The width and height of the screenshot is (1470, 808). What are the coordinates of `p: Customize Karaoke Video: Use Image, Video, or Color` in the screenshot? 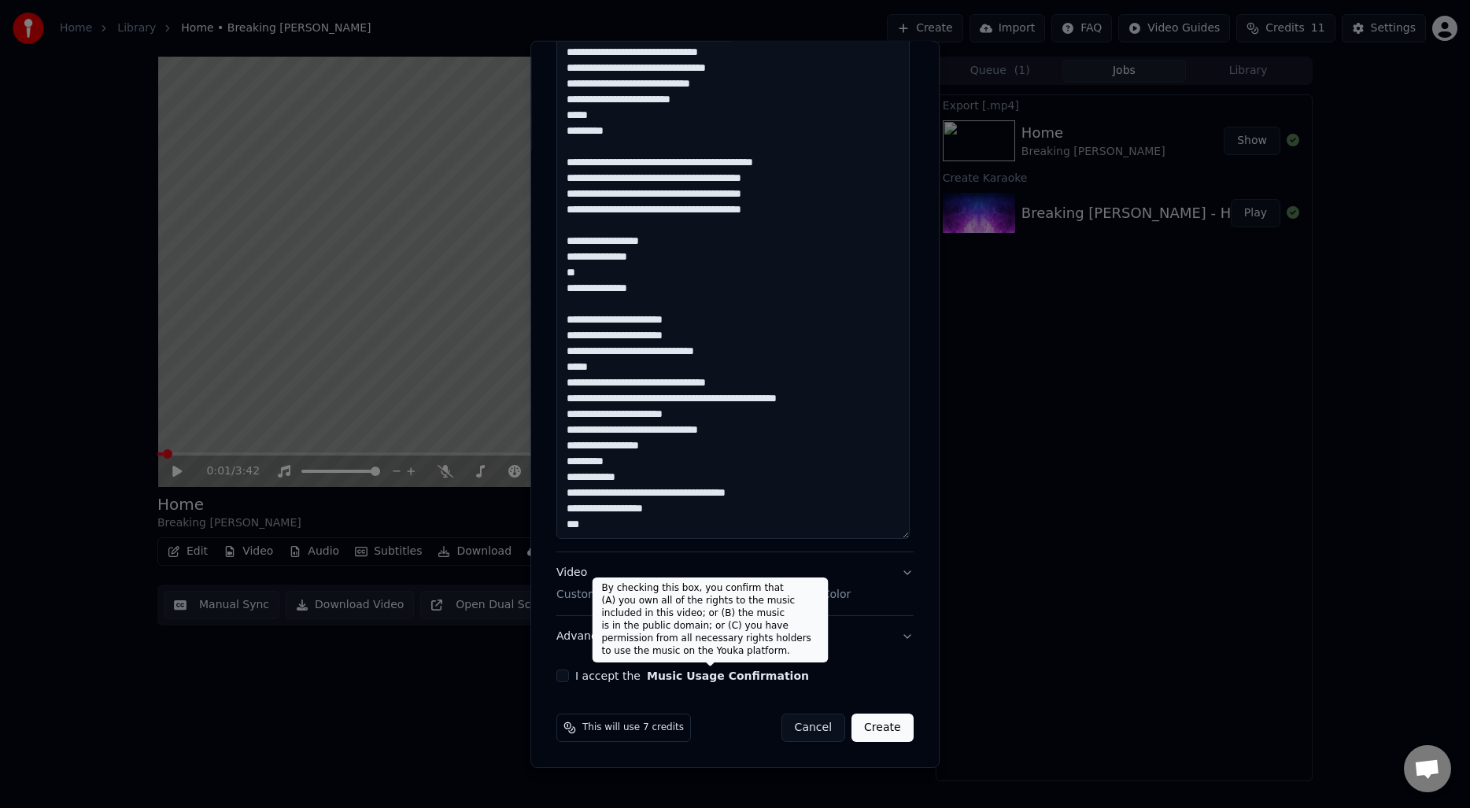 It's located at (704, 595).